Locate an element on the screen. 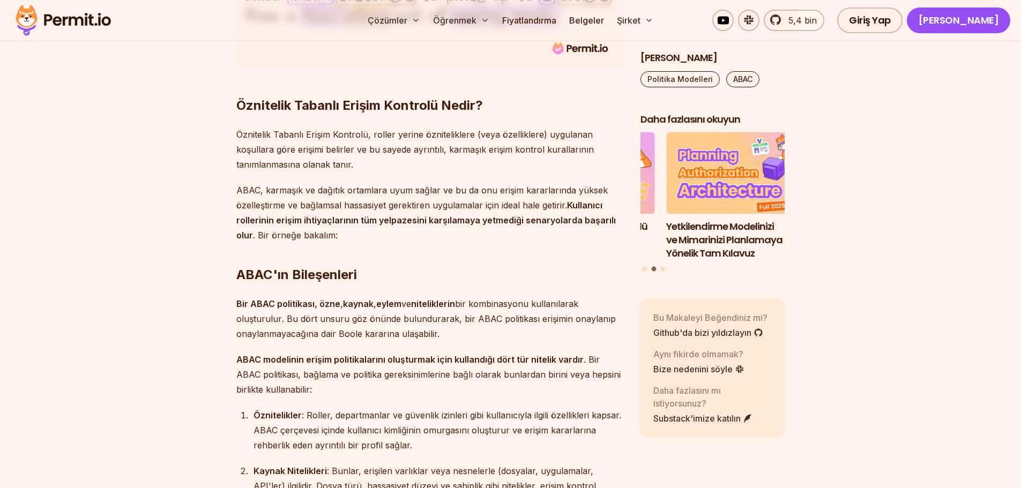 The height and width of the screenshot is (488, 1021). font: Çözümler is located at coordinates (387, 20).